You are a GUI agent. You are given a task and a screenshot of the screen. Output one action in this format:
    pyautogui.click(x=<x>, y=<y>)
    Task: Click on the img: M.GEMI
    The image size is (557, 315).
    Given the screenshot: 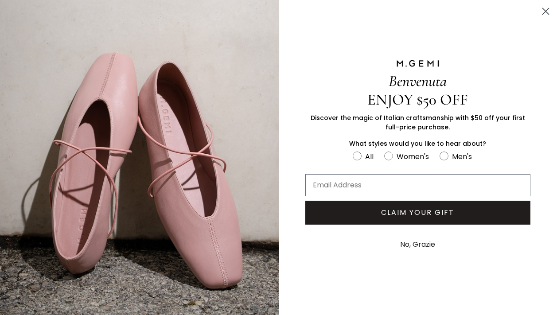 What is the action you would take?
    pyautogui.click(x=418, y=63)
    